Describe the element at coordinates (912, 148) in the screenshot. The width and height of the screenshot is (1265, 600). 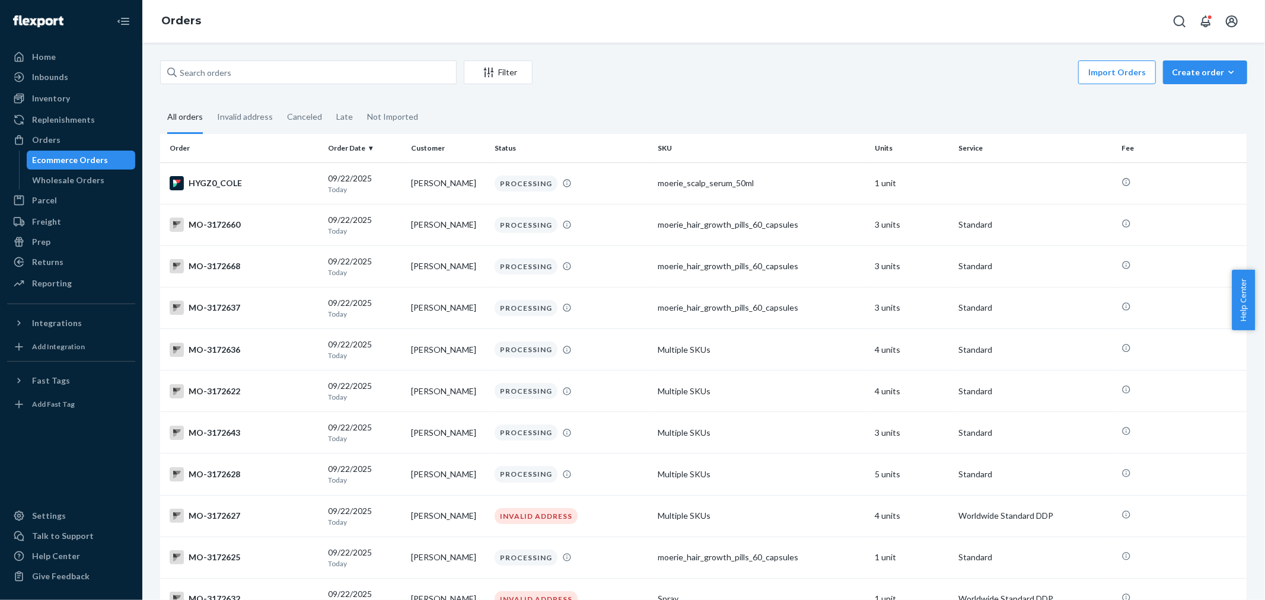
I see `th: Units` at that location.